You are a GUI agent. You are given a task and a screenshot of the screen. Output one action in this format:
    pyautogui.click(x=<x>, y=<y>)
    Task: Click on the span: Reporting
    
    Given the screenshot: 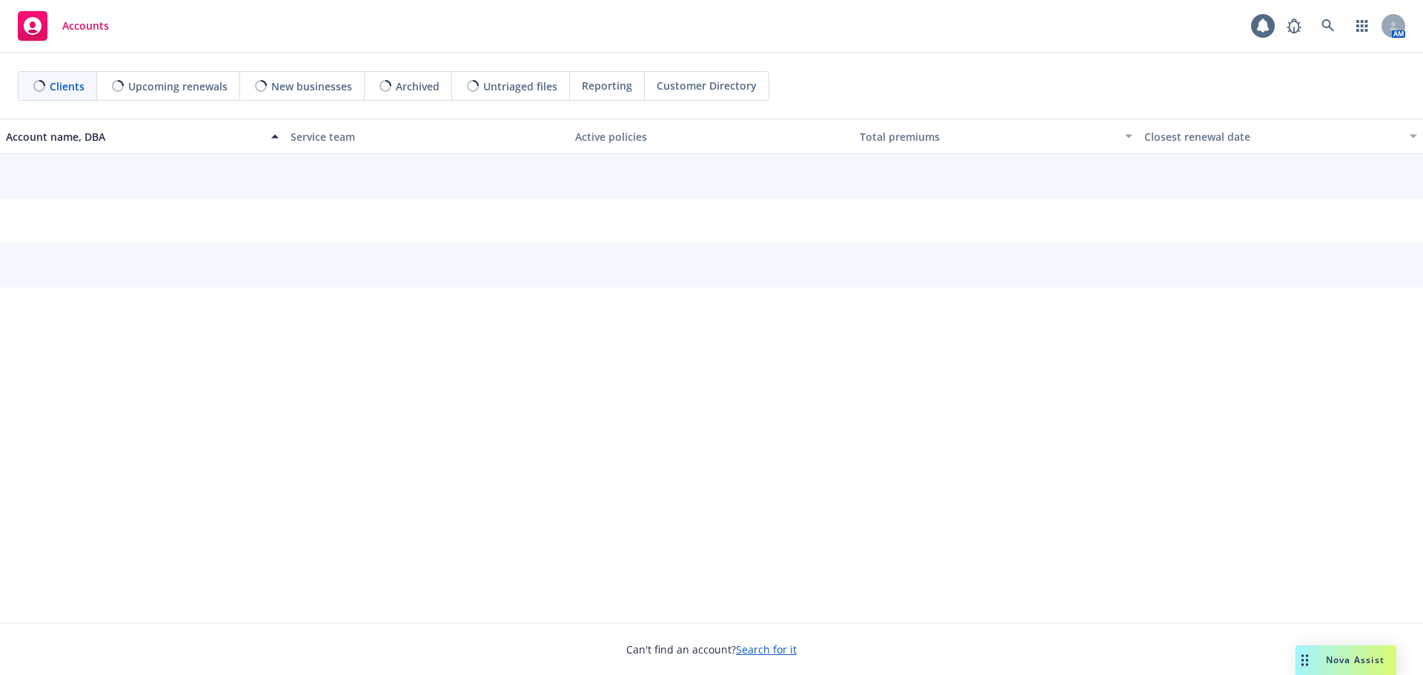 What is the action you would take?
    pyautogui.click(x=607, y=85)
    